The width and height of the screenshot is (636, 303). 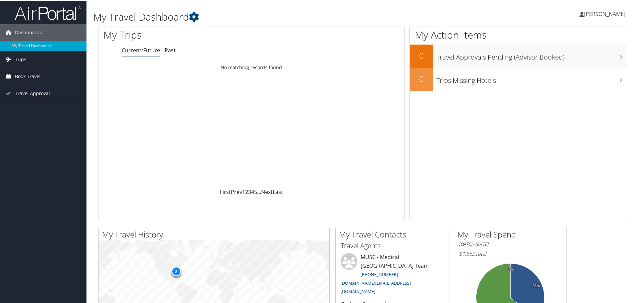 What do you see at coordinates (176, 271) in the screenshot?
I see `div: 8` at bounding box center [176, 271].